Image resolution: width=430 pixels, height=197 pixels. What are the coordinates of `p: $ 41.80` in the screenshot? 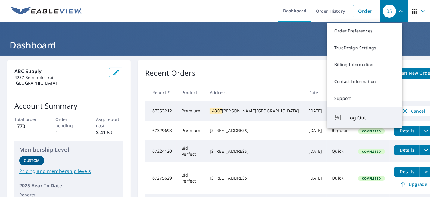 It's located at (110, 132).